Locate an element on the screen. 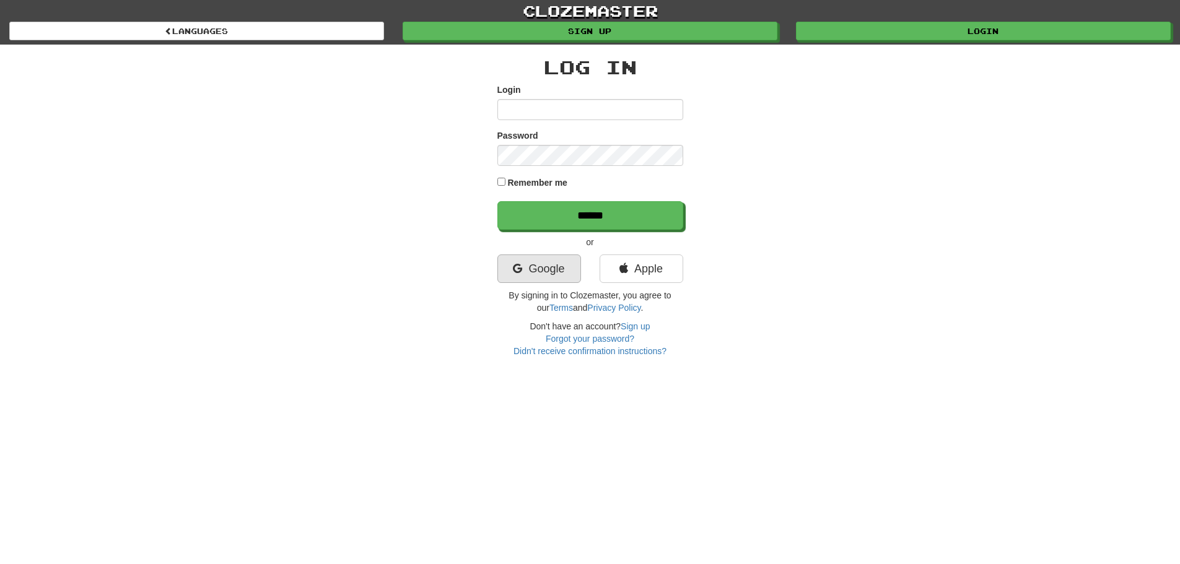 This screenshot has height=564, width=1180. p: or is located at coordinates (590, 242).